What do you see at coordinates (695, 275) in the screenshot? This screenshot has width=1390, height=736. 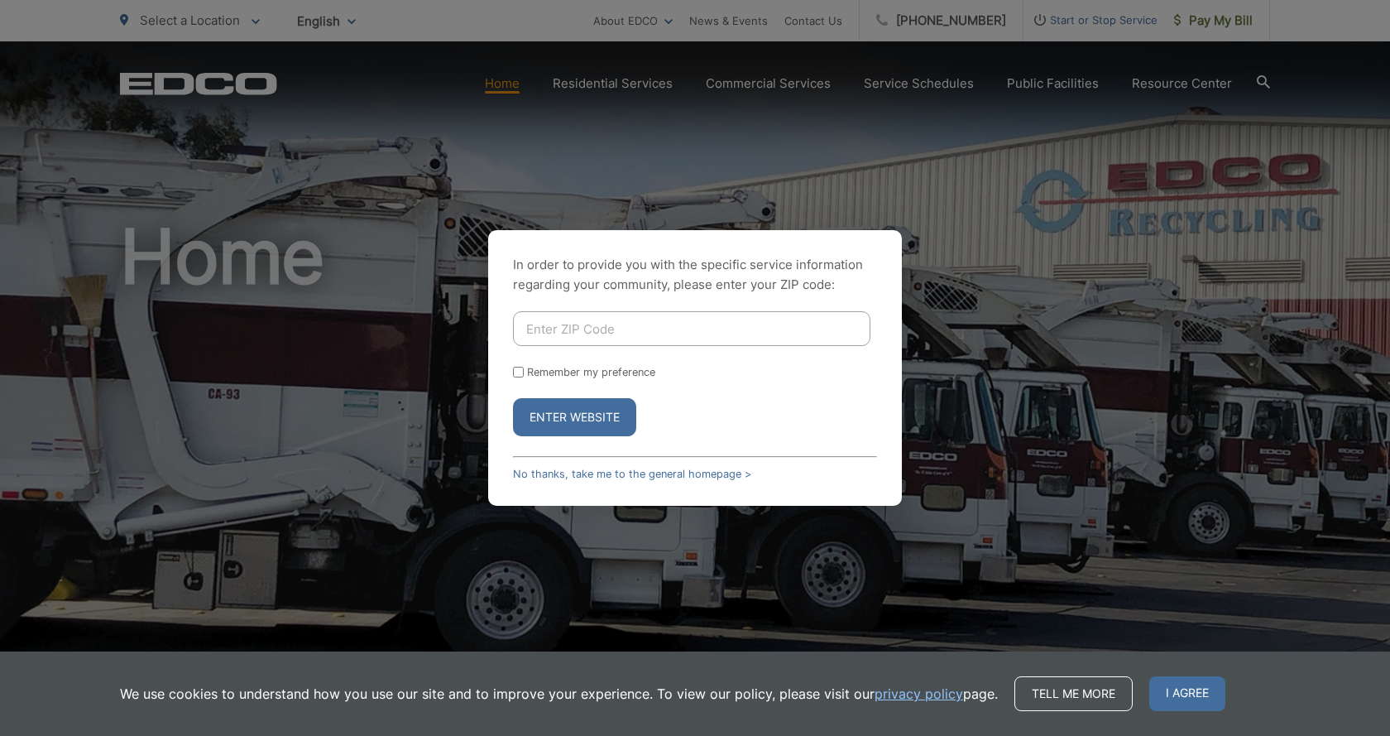 I see `p: In order to provide you with the specific service information regarding your community, please en...` at bounding box center [695, 275].